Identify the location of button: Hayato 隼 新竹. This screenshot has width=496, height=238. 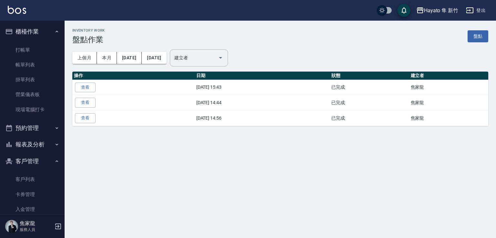
(437, 10).